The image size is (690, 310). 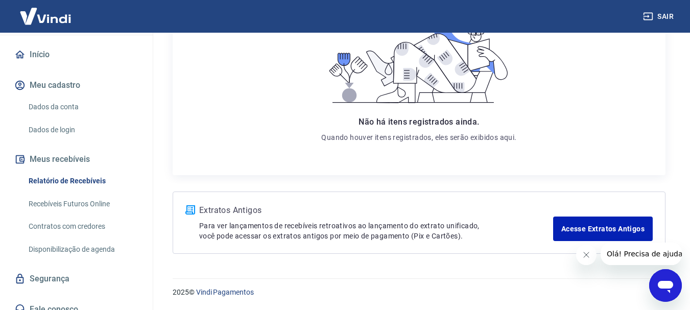 What do you see at coordinates (76, 55) in the screenshot?
I see `a: Início` at bounding box center [76, 55].